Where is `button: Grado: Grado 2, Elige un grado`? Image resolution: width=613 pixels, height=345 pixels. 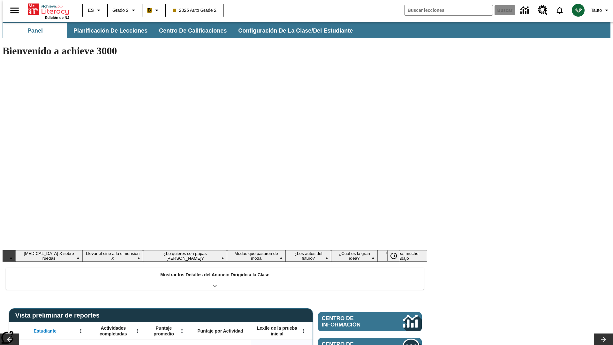
button: Grado: Grado 2, Elige un grado is located at coordinates (125, 10).